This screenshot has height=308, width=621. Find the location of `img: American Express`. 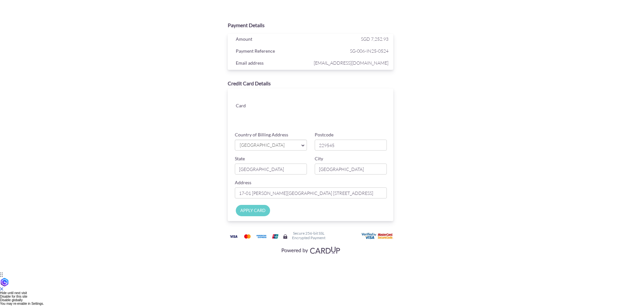

img: American Express is located at coordinates (261, 236).